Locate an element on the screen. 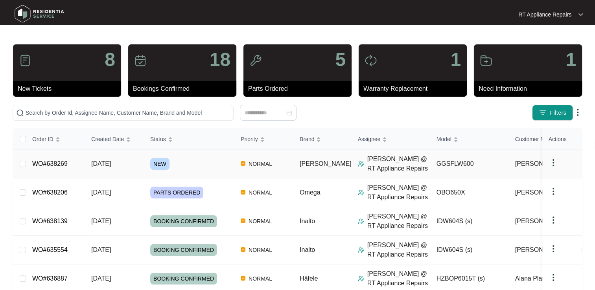 This screenshot has width=595, height=290. td: GGSFLW600 is located at coordinates (470, 164).